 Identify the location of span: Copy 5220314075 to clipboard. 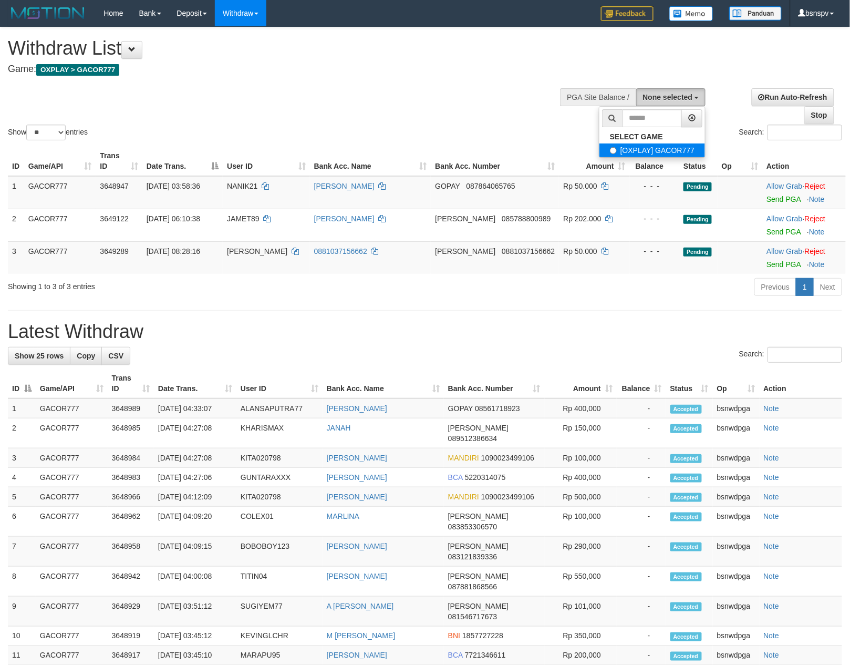
(485, 477).